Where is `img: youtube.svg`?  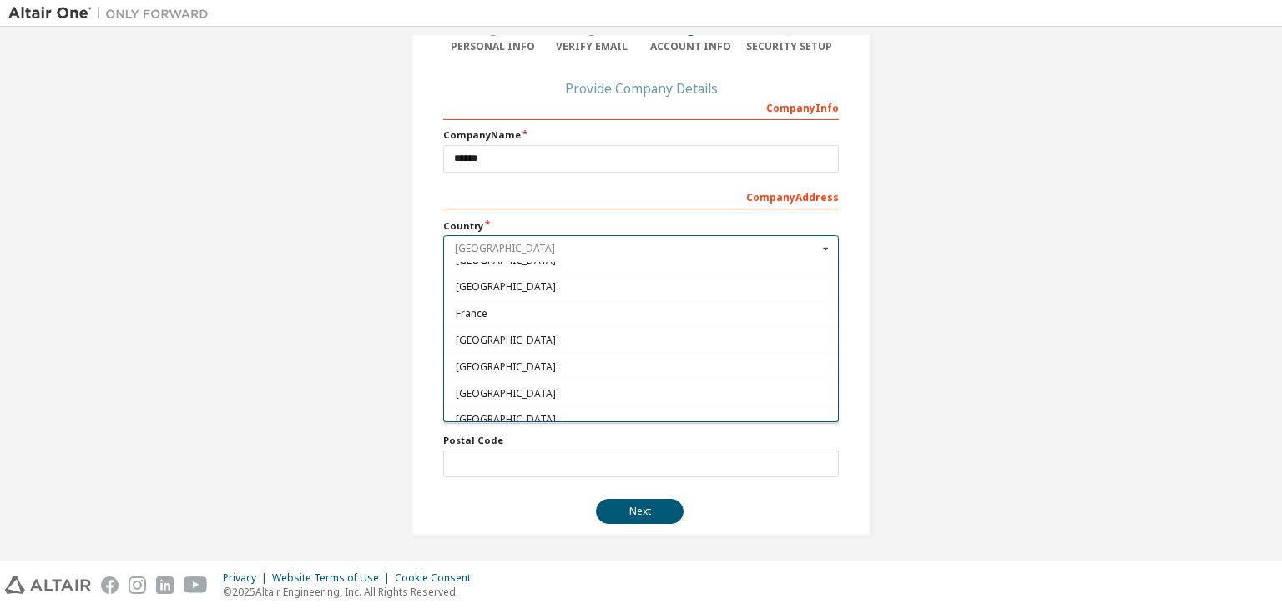 img: youtube.svg is located at coordinates (195, 585).